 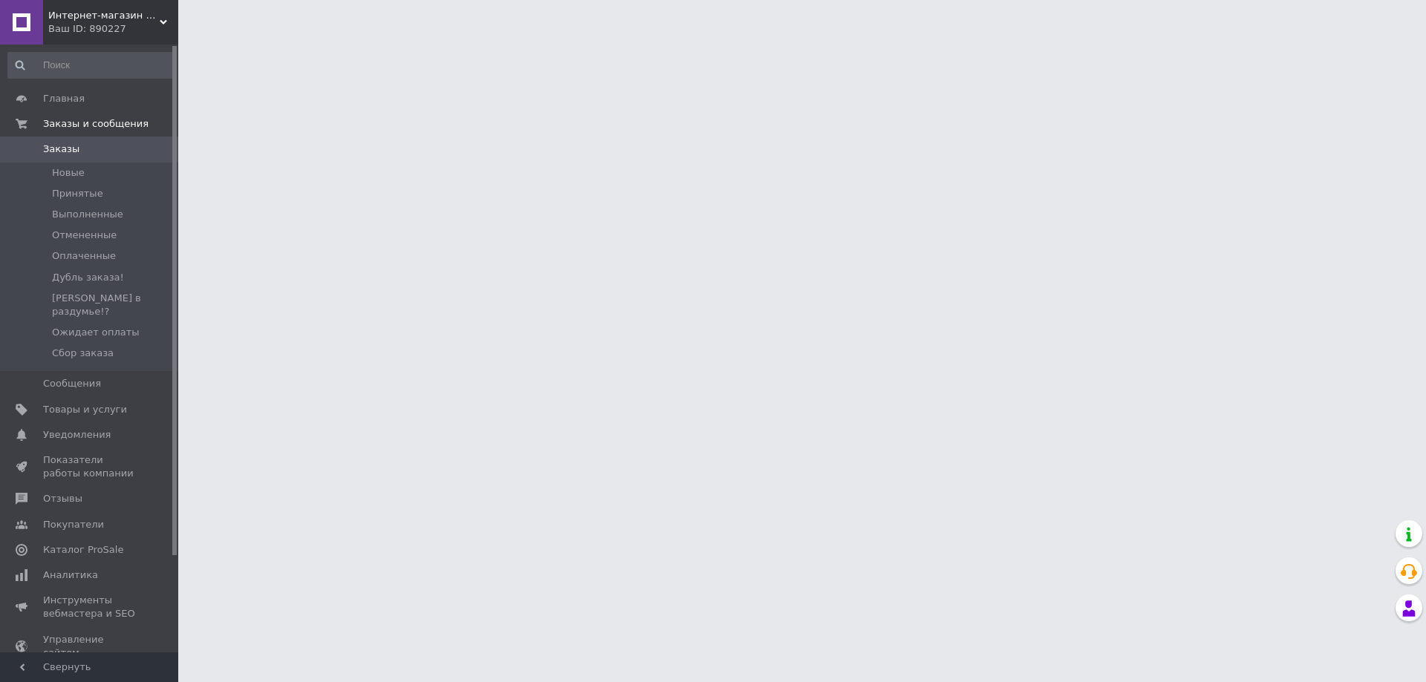 I want to click on span: Новые, so click(x=68, y=173).